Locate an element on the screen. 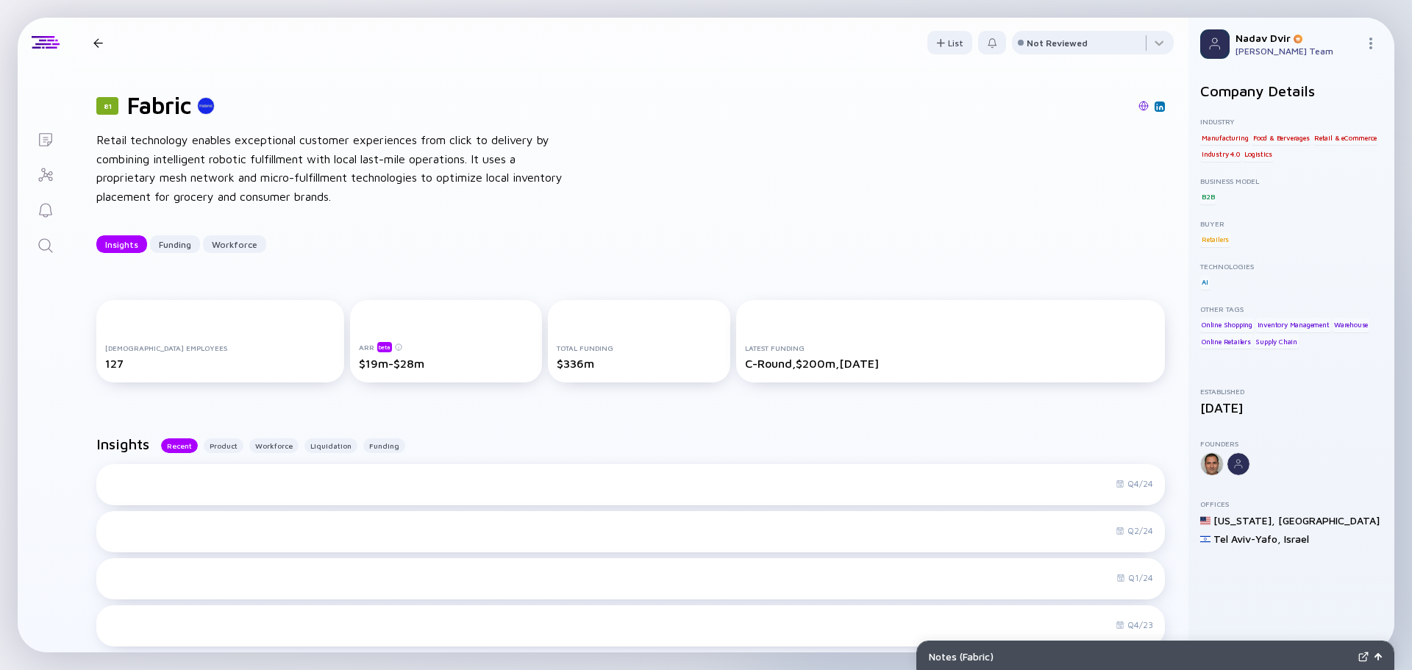 Image resolution: width=1412 pixels, height=670 pixels. div: AI is located at coordinates (1204, 282).